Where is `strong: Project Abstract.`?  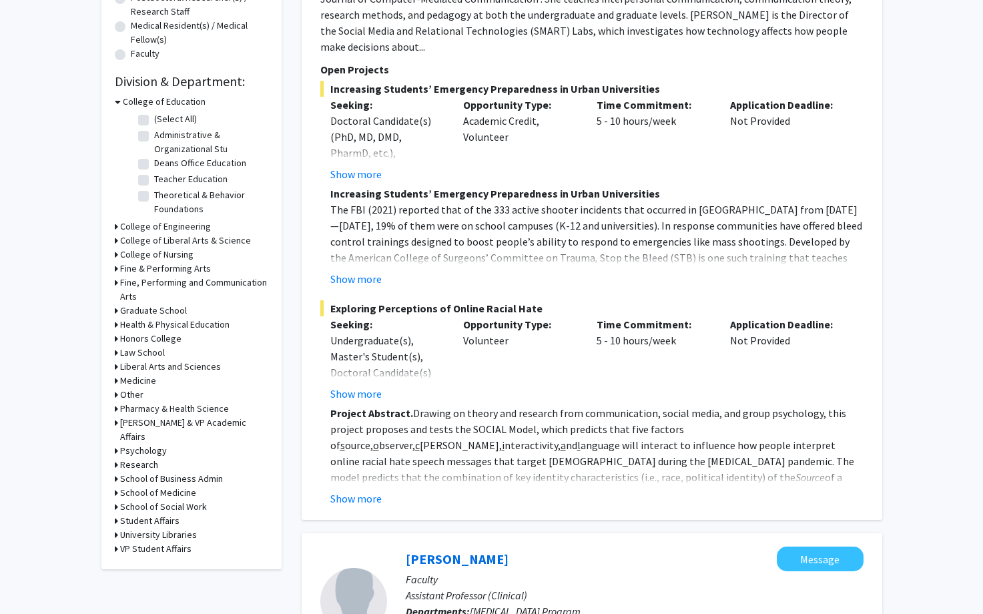 strong: Project Abstract. is located at coordinates (372, 413).